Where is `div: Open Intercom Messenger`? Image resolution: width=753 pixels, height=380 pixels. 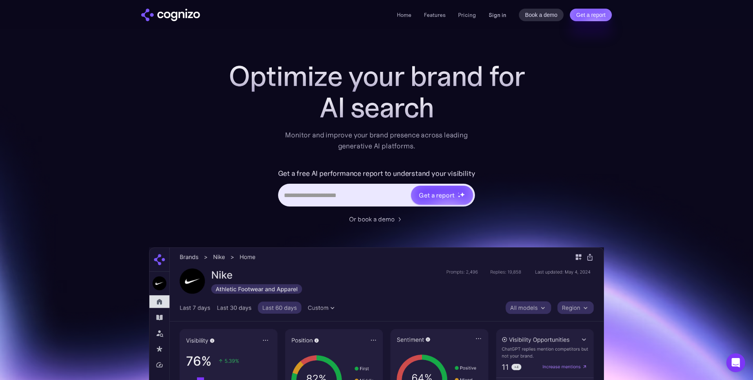 div: Open Intercom Messenger is located at coordinates (736, 362).